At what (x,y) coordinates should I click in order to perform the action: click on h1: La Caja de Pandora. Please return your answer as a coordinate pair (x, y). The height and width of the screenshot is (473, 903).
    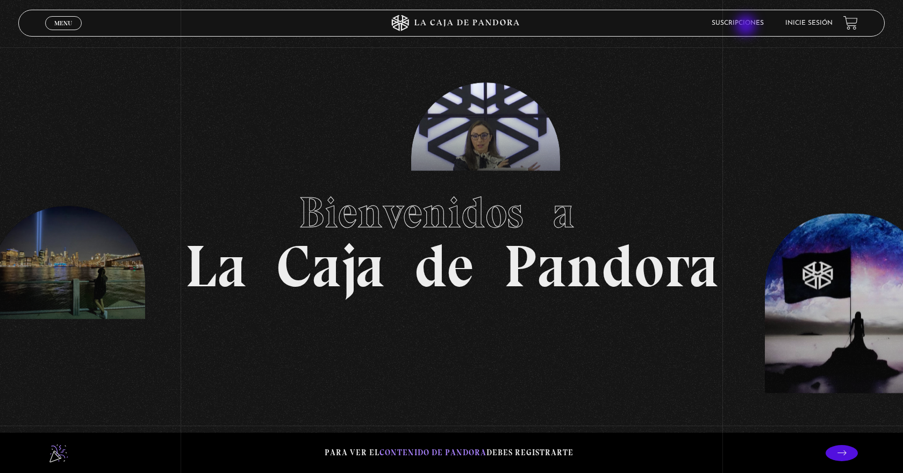
    Looking at the image, I should click on (452, 237).